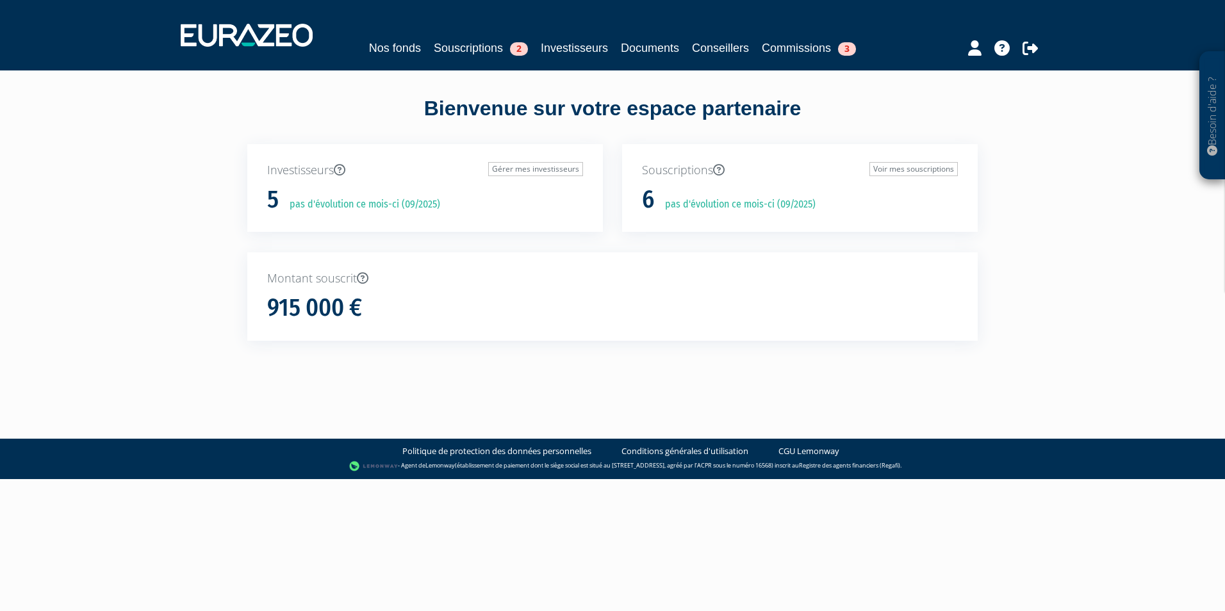  I want to click on p: Investisseurs, so click(425, 170).